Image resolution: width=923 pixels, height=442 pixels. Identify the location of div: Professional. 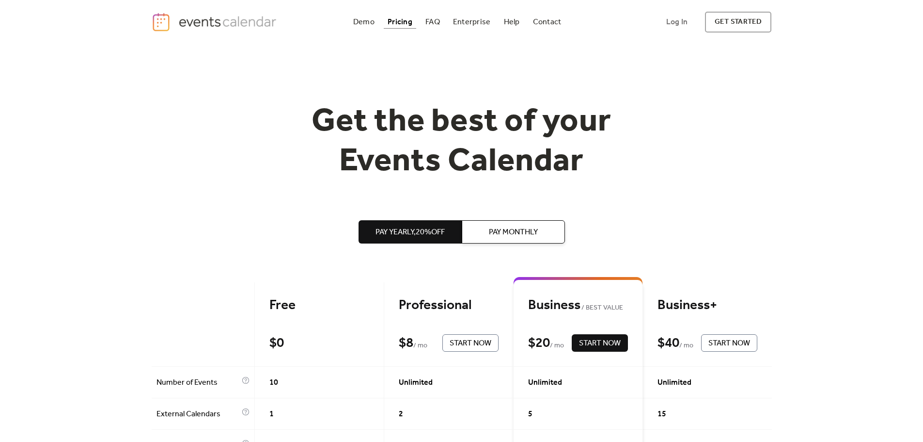
(449, 305).